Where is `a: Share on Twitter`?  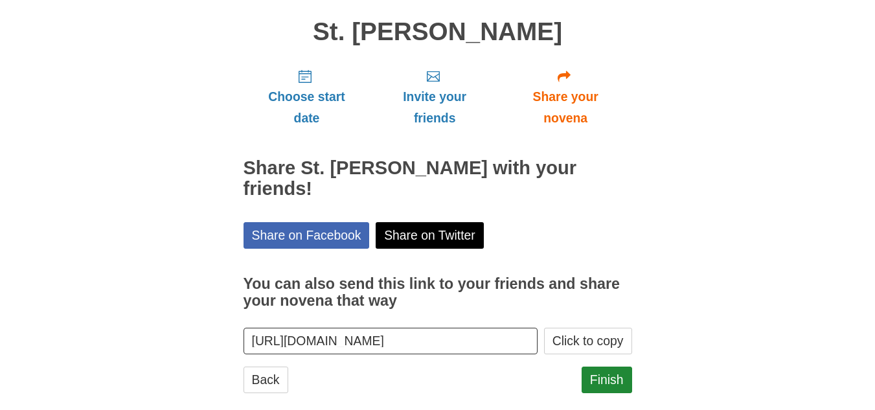
a: Share on Twitter is located at coordinates (429, 235).